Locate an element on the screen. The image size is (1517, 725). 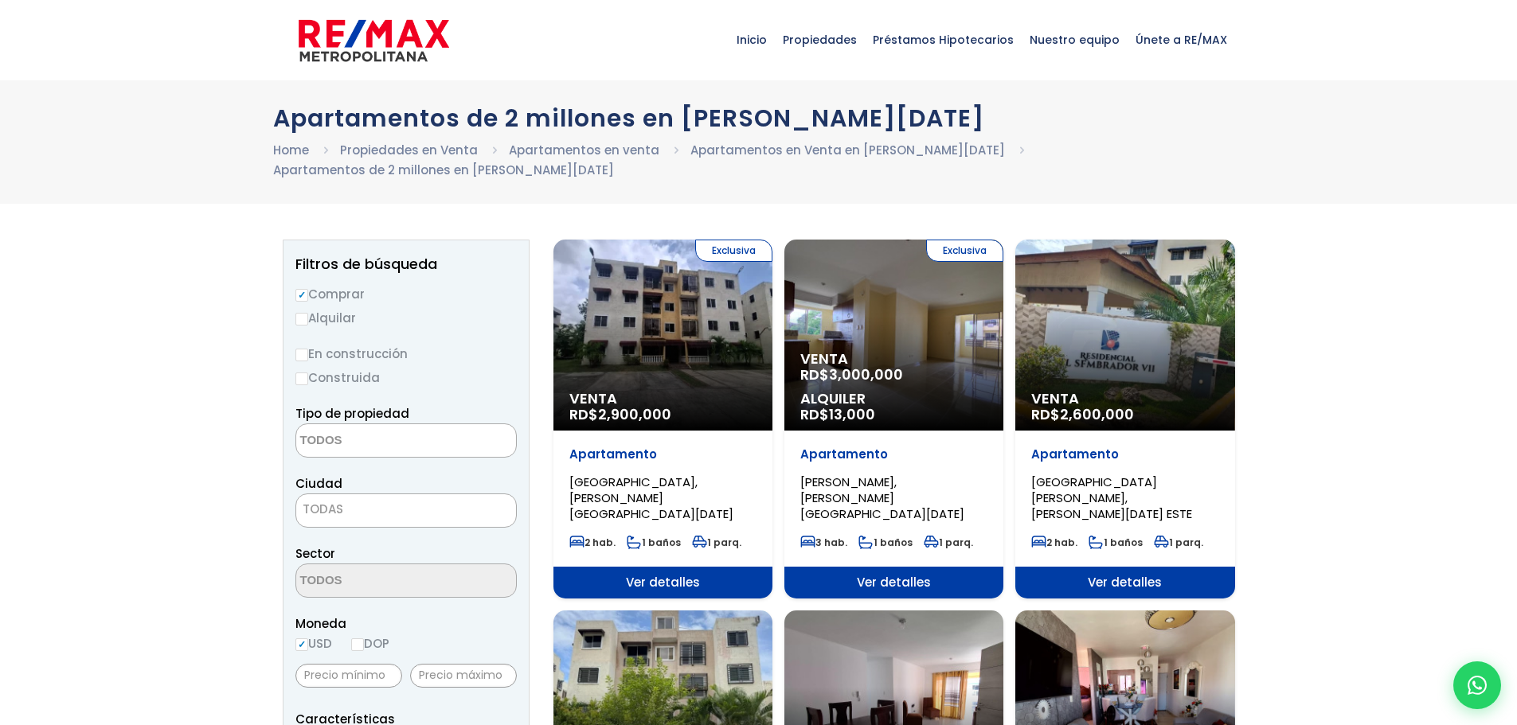
span: Tipo de propiedad is located at coordinates (352, 413).